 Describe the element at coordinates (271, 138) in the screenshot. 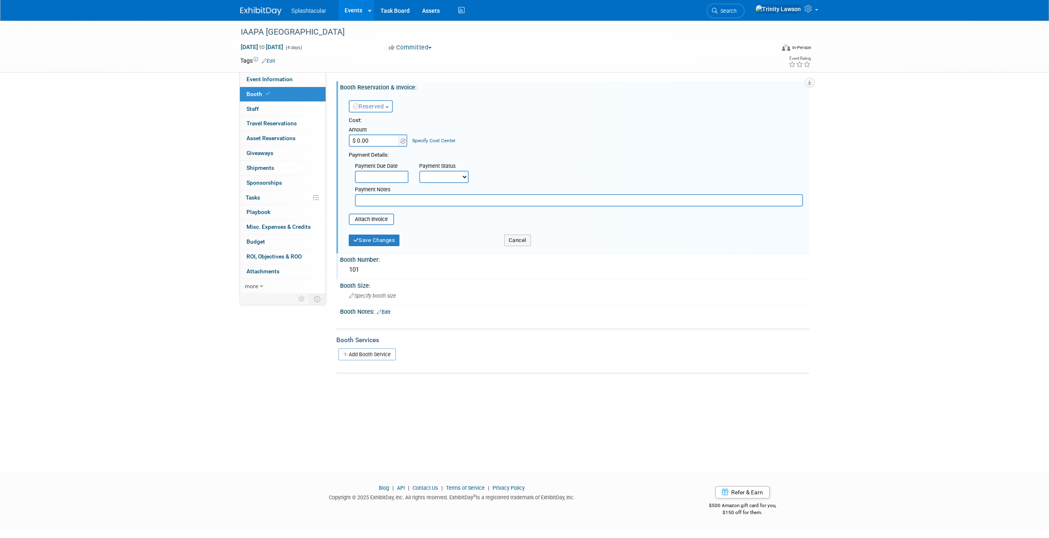

I see `span: Asset Reservations` at that location.